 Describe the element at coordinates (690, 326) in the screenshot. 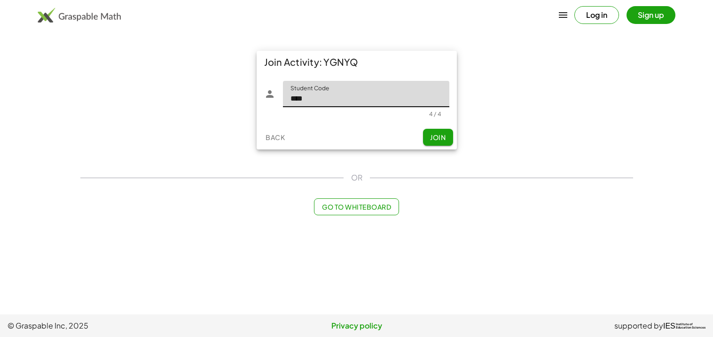

I see `span: Institute of Education Sciences` at that location.